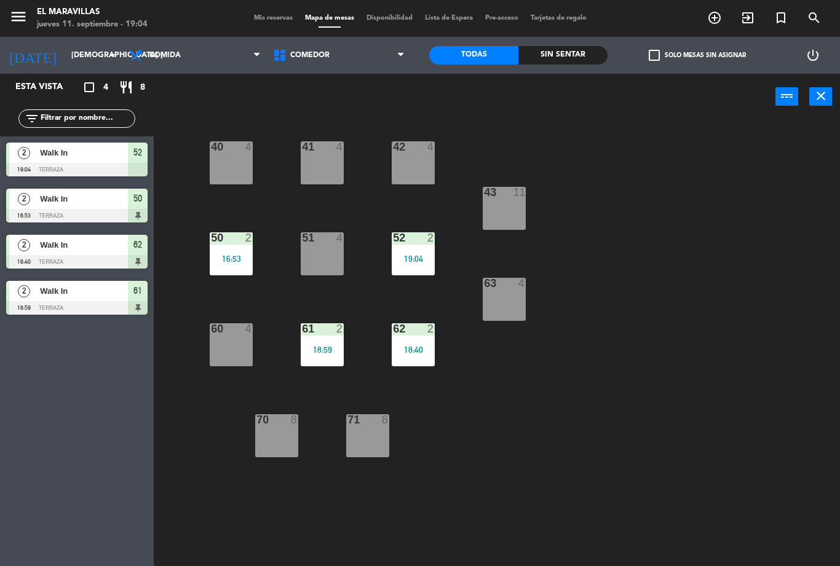  I want to click on div: jueves 11. septiembre - 19:04, so click(92, 25).